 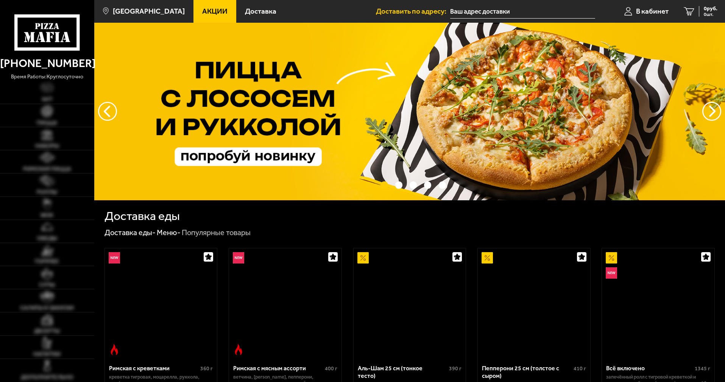 I want to click on span: улица Маршала Тухачевского, 4Д, so click(x=522, y=11).